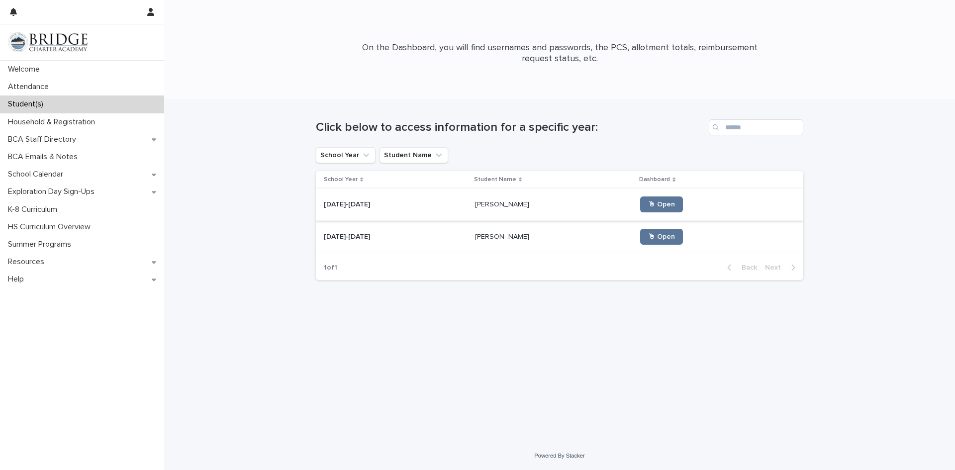 This screenshot has height=470, width=955. What do you see at coordinates (776, 267) in the screenshot?
I see `span: Next` at bounding box center [776, 267].